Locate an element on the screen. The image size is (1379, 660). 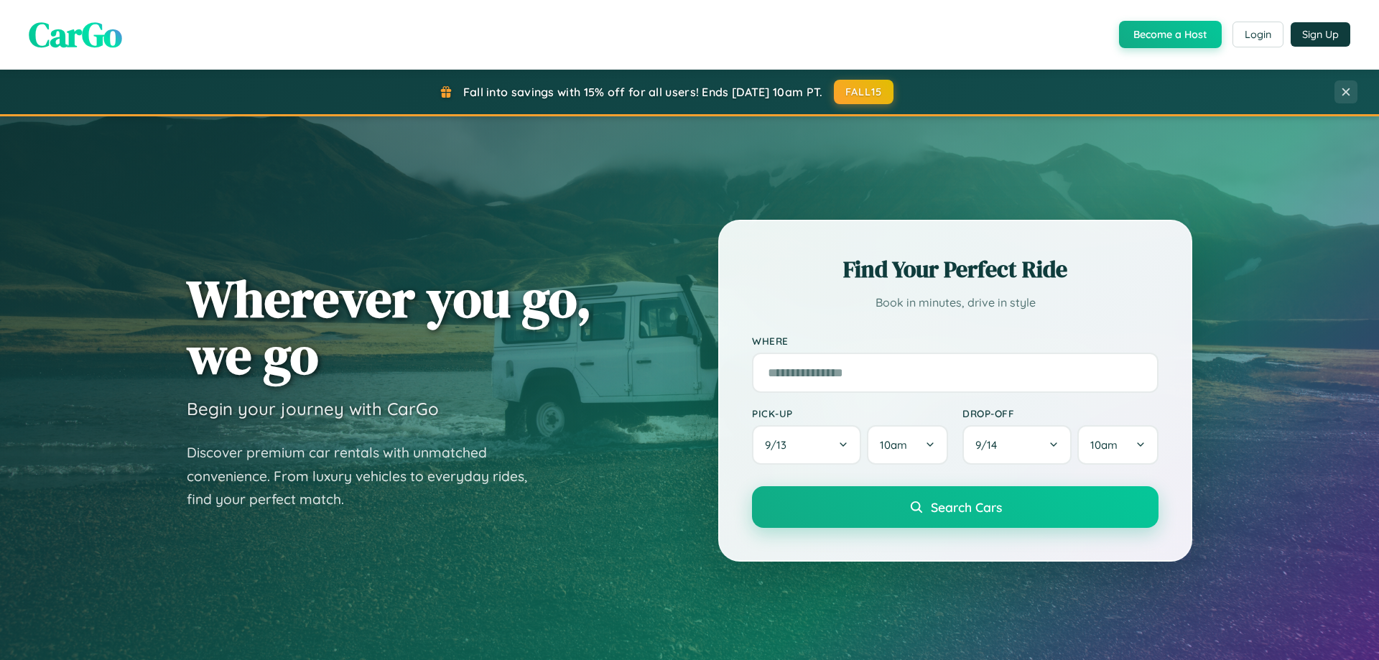
button: 9/13 is located at coordinates (806, 445).